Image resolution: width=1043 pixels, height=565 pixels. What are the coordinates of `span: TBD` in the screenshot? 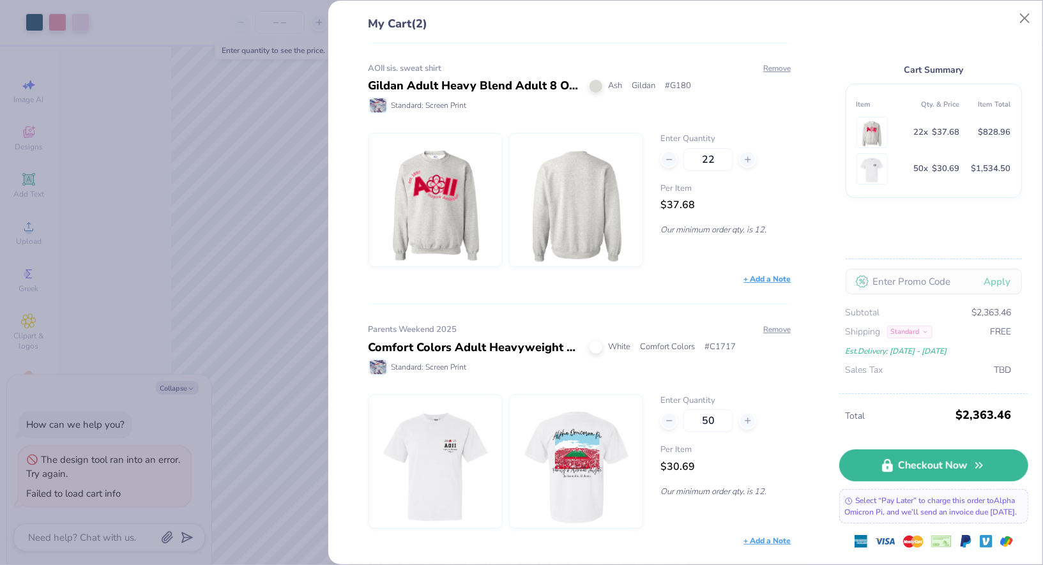 It's located at (1003, 370).